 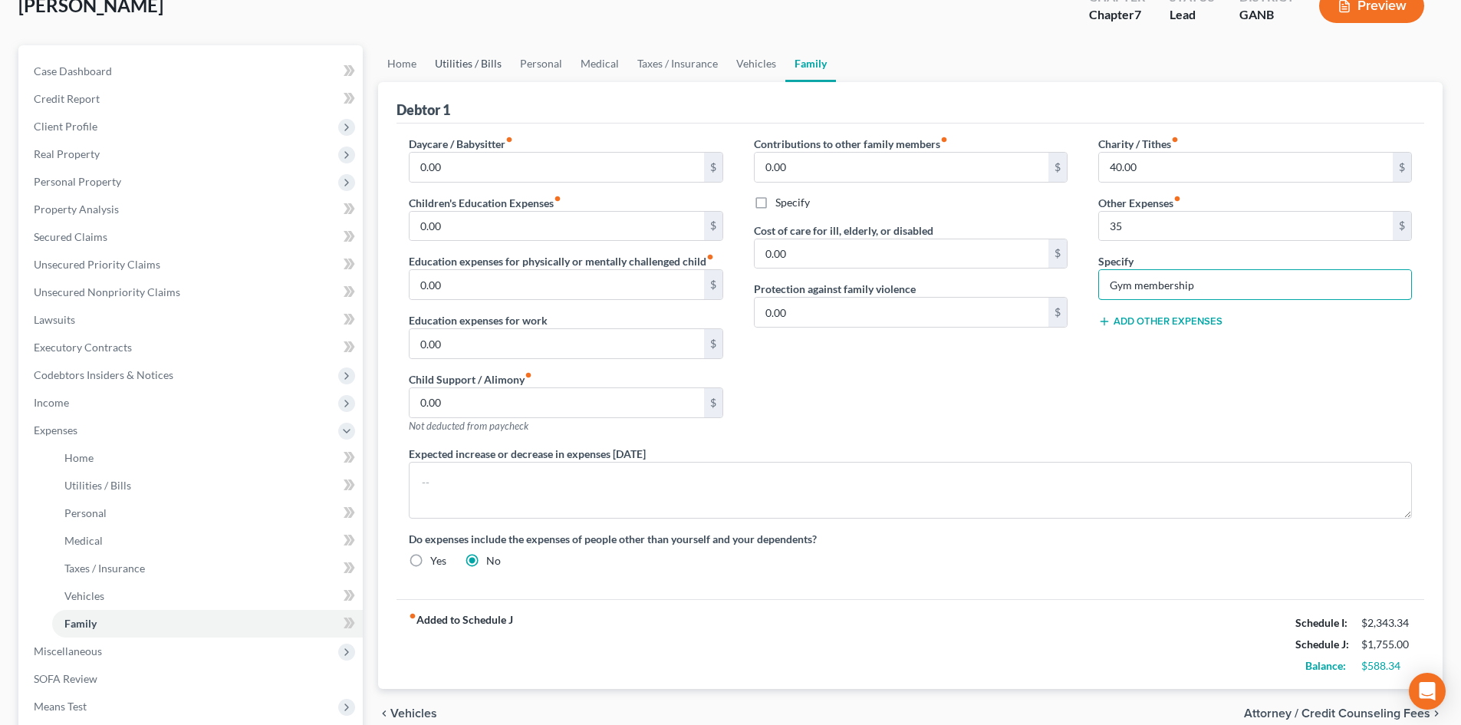 I want to click on span: Utilities / Bills, so click(x=97, y=485).